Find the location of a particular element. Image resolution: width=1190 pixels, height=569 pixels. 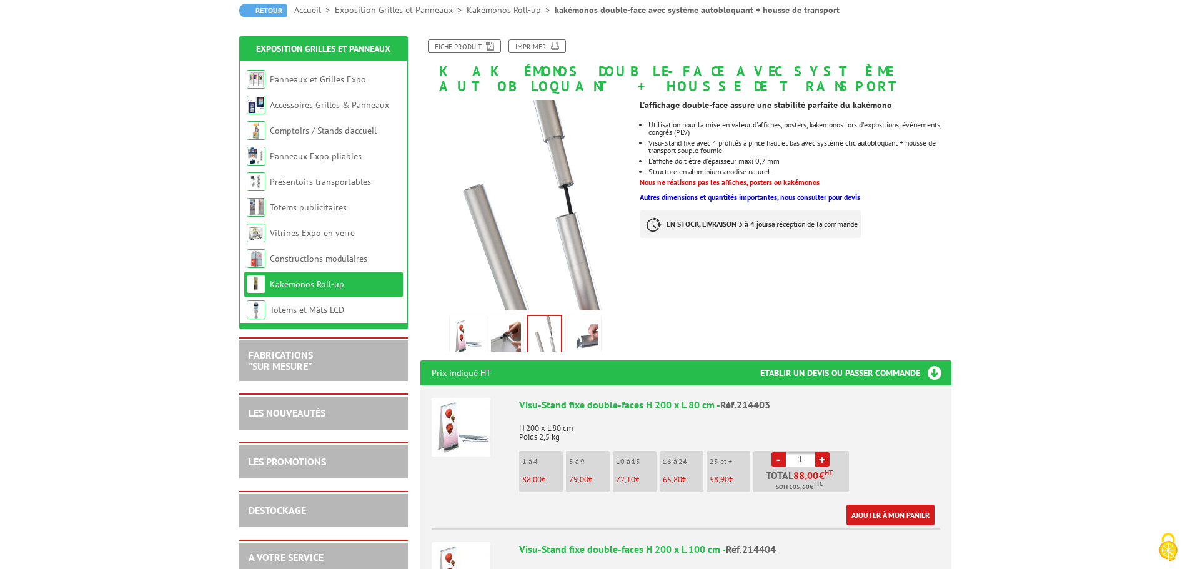

span: Réf.214403 is located at coordinates (745, 405).